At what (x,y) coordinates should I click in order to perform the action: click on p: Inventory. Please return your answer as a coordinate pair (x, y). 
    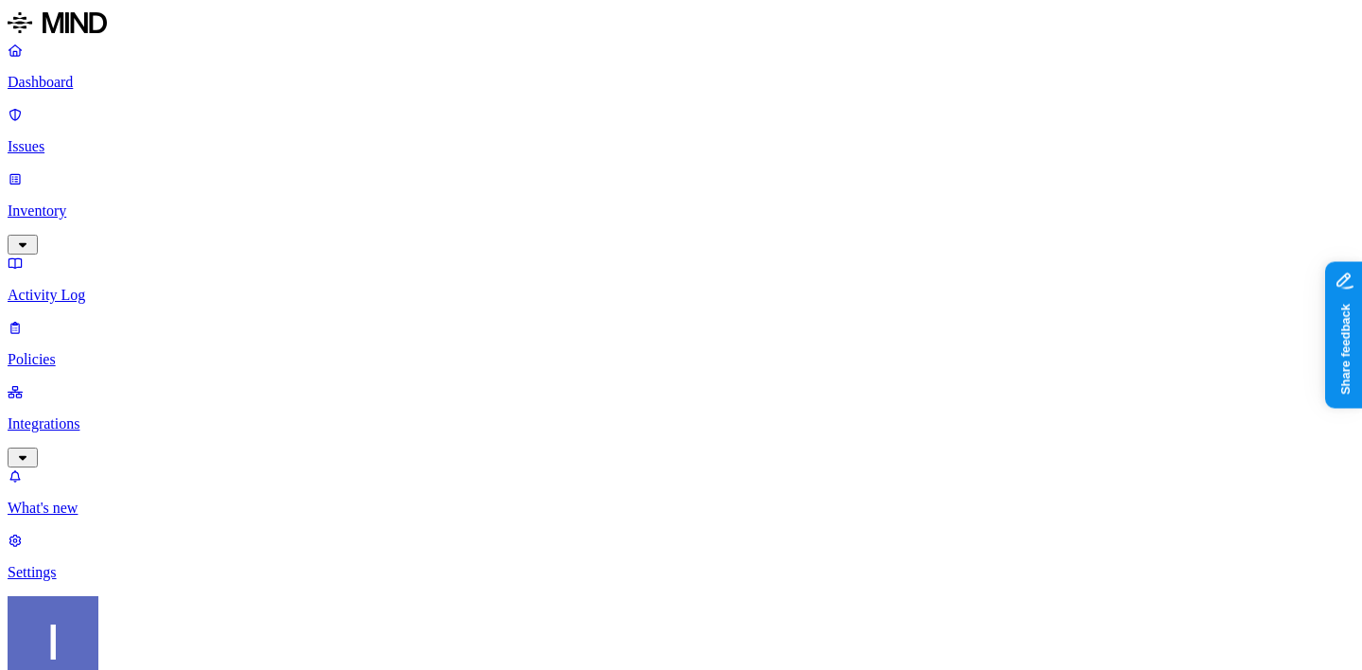
    Looking at the image, I should click on (681, 211).